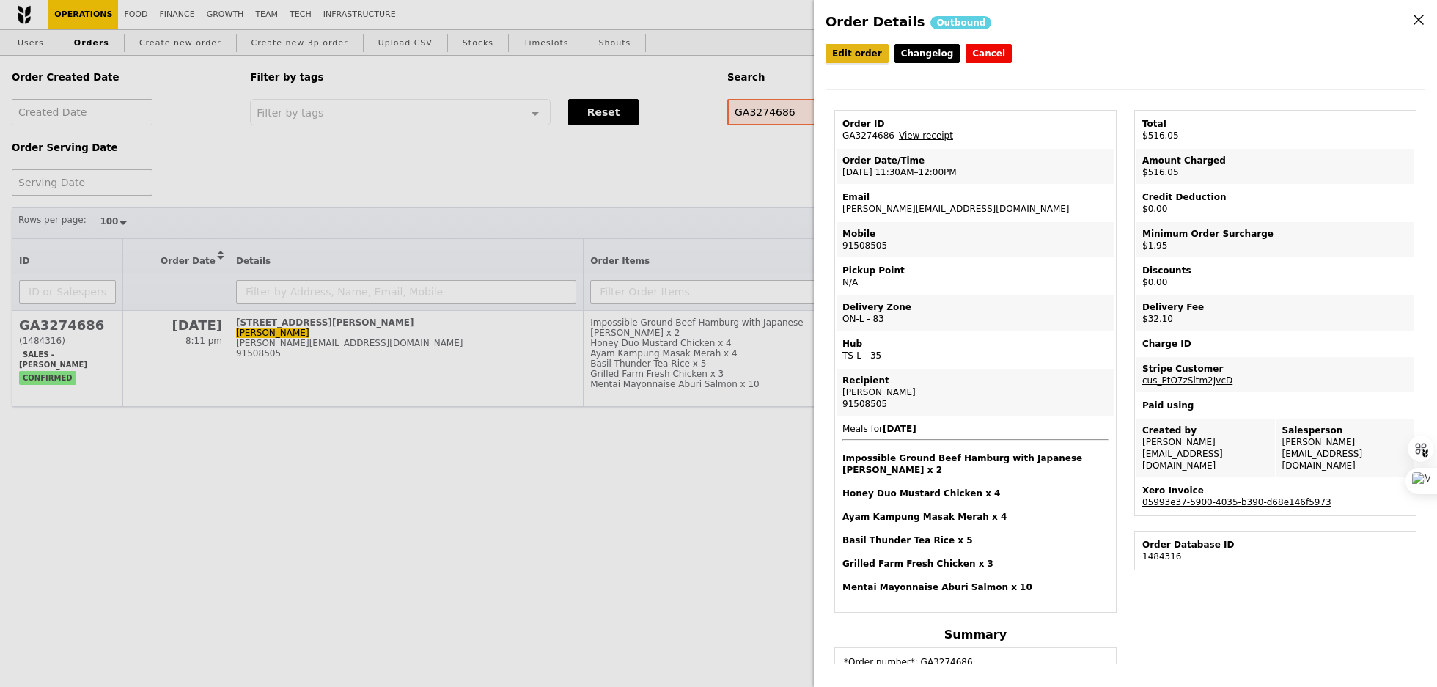 This screenshot has width=1437, height=687. Describe the element at coordinates (975, 517) in the screenshot. I see `h4: Ayam Kampung Masak Merah x 4` at that location.